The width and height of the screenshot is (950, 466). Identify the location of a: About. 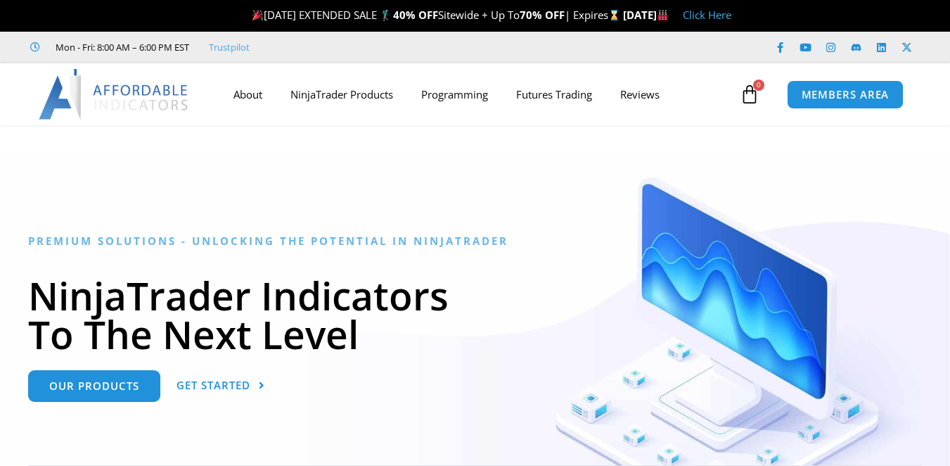
(248, 94).